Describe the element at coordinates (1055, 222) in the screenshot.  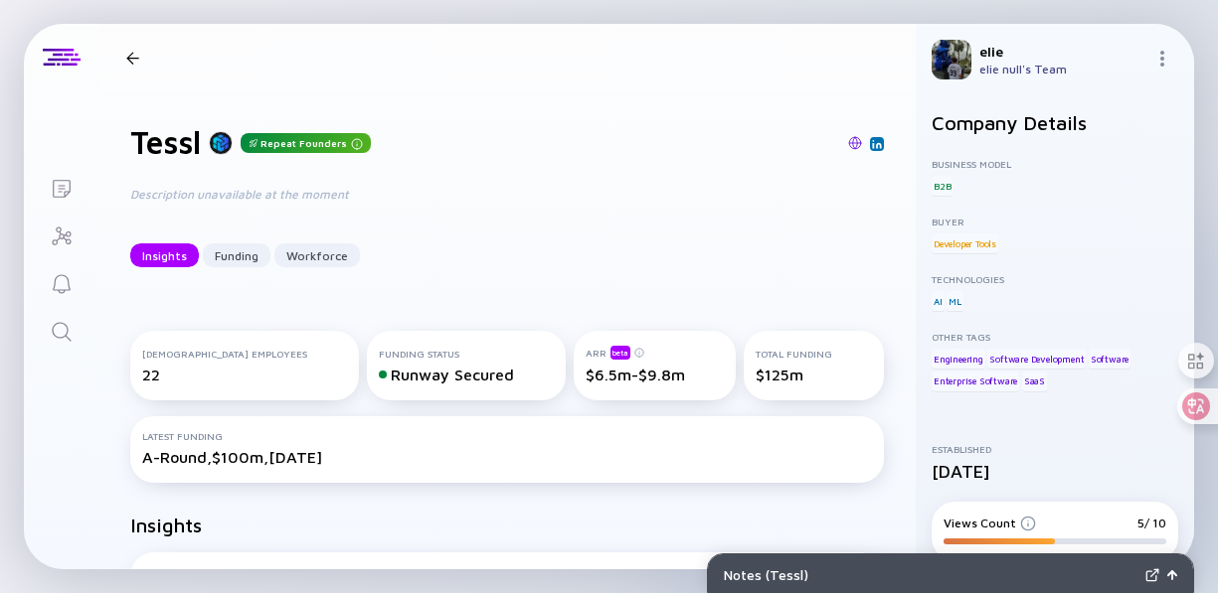
I see `div: Buyer` at that location.